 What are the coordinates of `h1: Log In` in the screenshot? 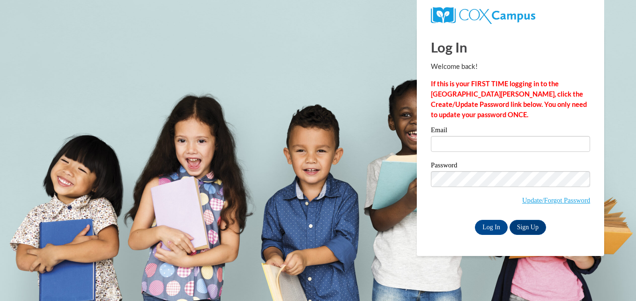 It's located at (511, 47).